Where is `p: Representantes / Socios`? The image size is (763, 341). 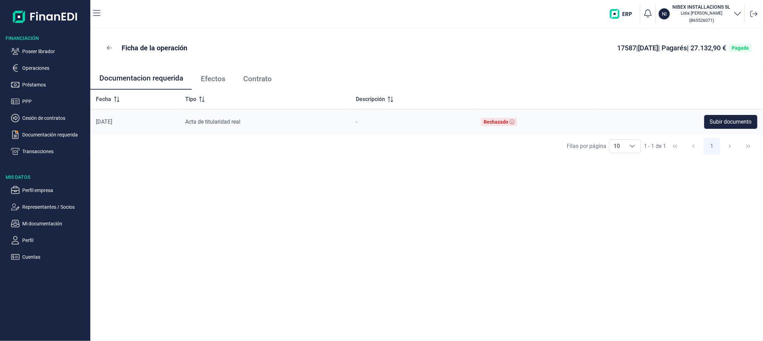 p: Representantes / Socios is located at coordinates (55, 207).